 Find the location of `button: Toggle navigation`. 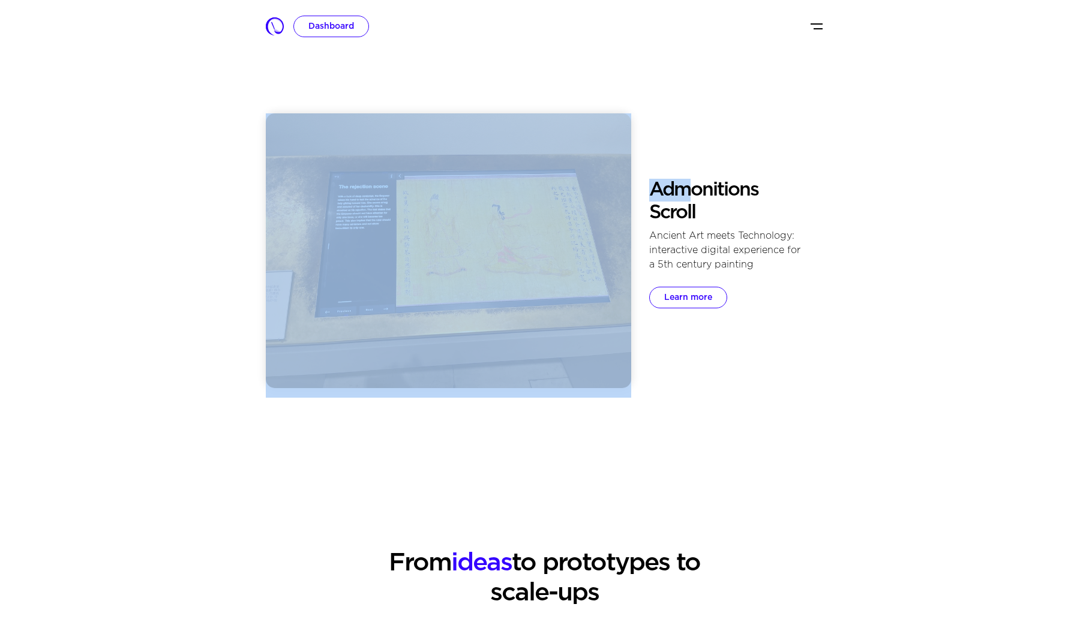

button: Toggle navigation is located at coordinates (817, 26).